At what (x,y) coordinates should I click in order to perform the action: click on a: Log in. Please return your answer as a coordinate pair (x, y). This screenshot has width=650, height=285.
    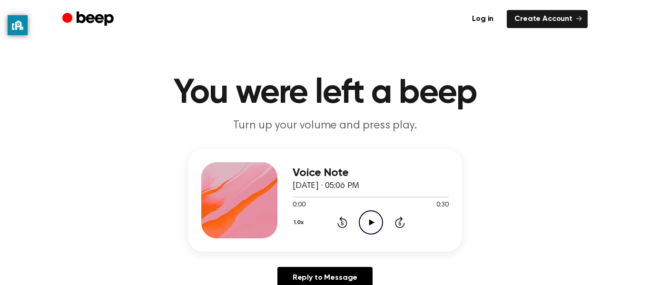
    Looking at the image, I should click on (483, 19).